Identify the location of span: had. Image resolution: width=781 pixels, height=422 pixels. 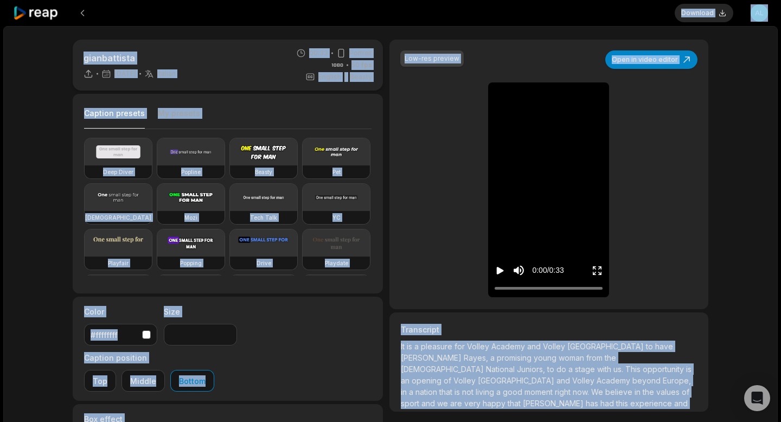
(608, 403).